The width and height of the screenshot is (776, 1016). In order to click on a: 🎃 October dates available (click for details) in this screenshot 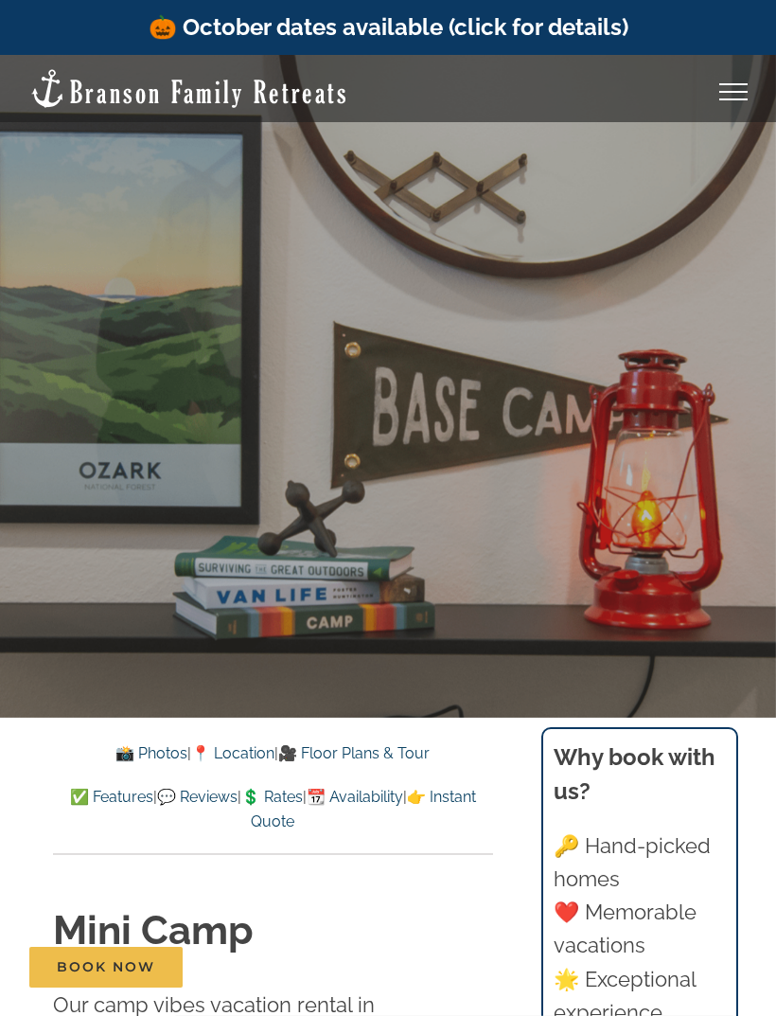, I will do `click(388, 27)`.